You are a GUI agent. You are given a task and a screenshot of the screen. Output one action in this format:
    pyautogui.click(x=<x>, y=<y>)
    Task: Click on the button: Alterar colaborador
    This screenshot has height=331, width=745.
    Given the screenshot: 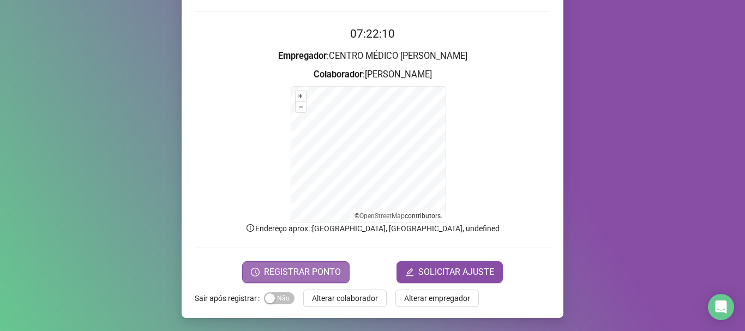 What is the action you would take?
    pyautogui.click(x=345, y=298)
    